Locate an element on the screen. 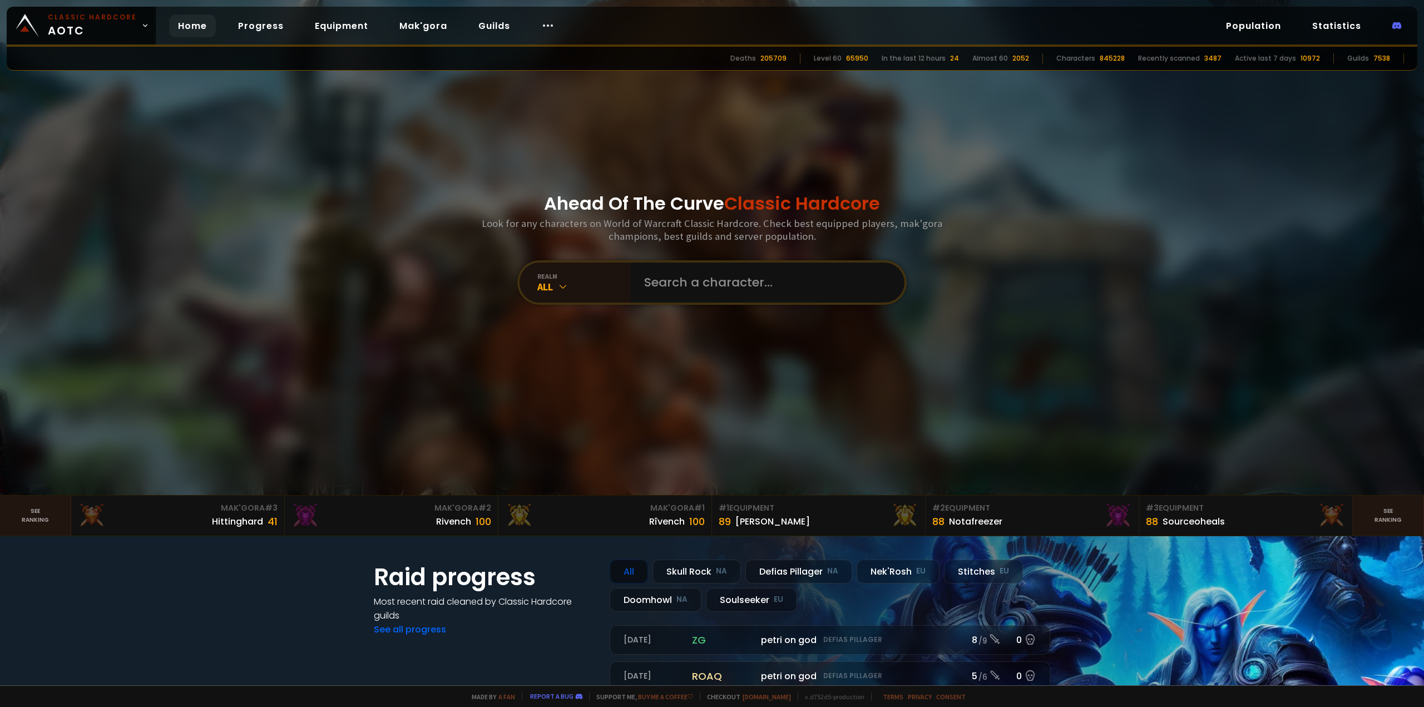 This screenshot has height=707, width=1424. a: Report a bug is located at coordinates (552, 696).